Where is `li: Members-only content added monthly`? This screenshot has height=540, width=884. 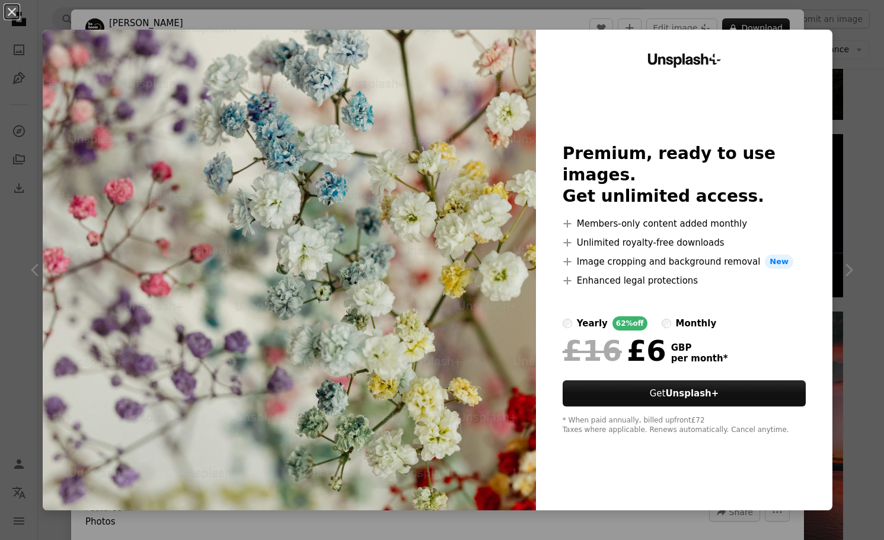 li: Members-only content added monthly is located at coordinates (684, 224).